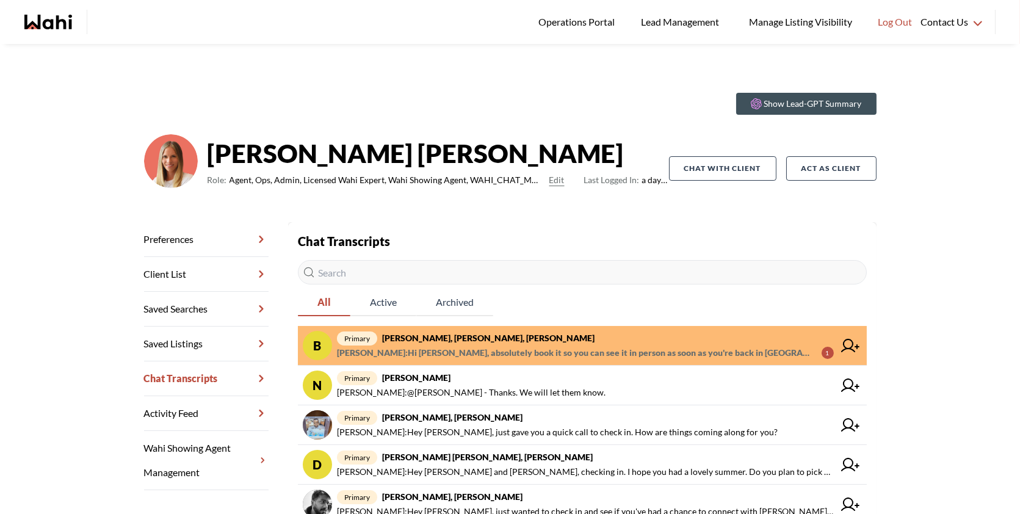 This screenshot has width=1020, height=514. I want to click on img: chat avatar, so click(317, 425).